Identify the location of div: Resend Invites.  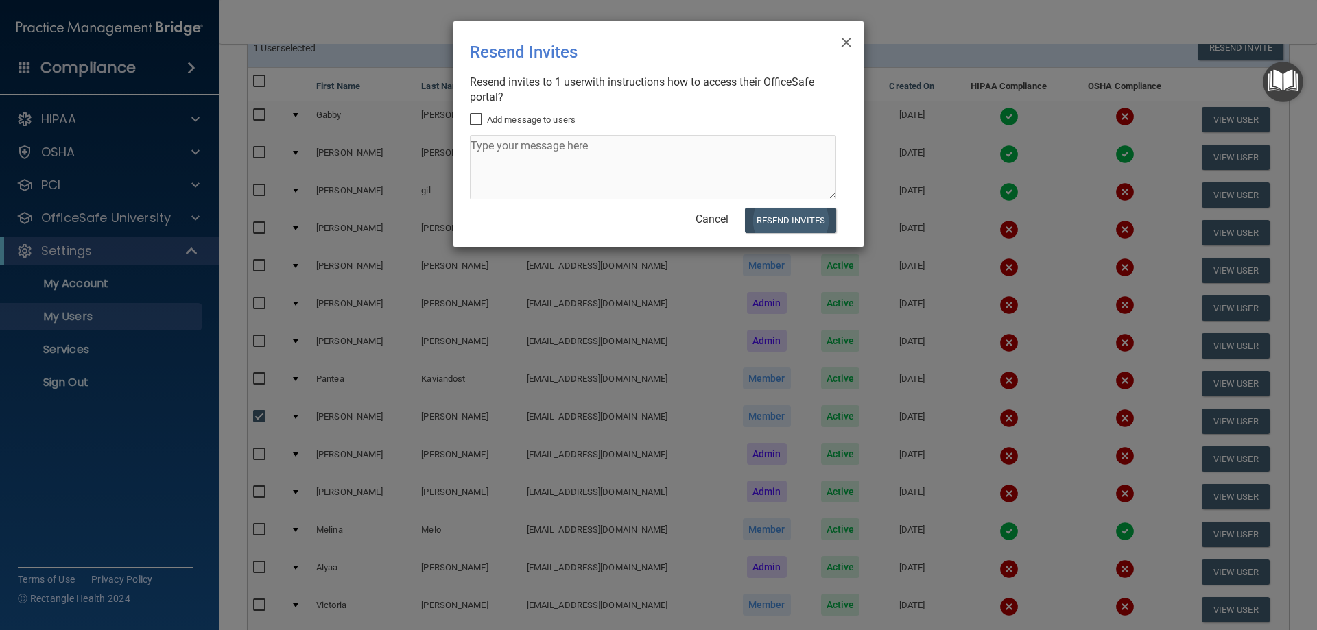
(630, 52).